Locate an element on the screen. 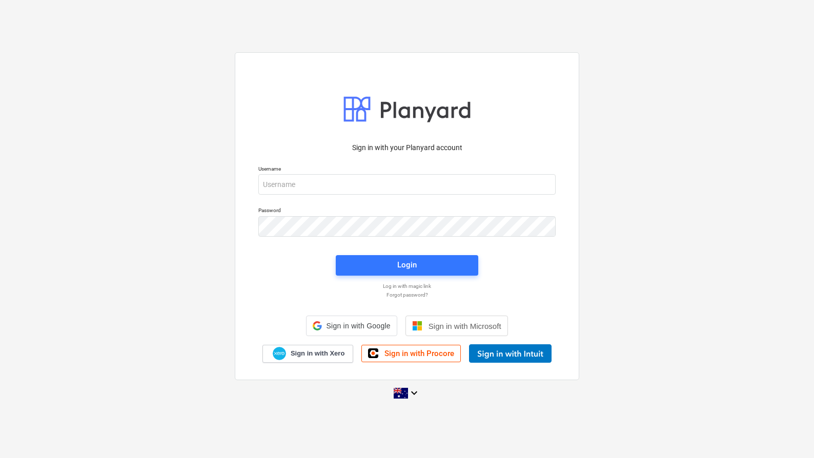 Image resolution: width=814 pixels, height=458 pixels. span: Sign in with Microsoft is located at coordinates (465, 326).